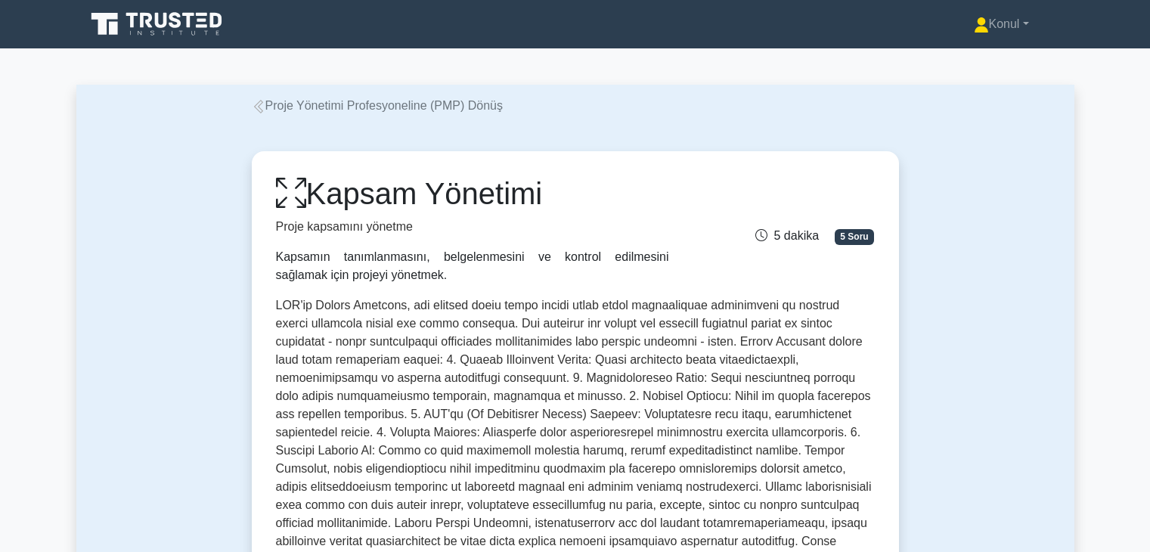  I want to click on font: Kapsam Yönetimi, so click(424, 194).